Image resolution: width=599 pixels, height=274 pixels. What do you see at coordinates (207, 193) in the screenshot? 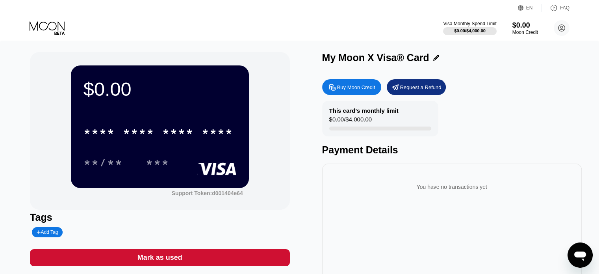
I see `div: Support Token:d001404e64` at bounding box center [207, 193].